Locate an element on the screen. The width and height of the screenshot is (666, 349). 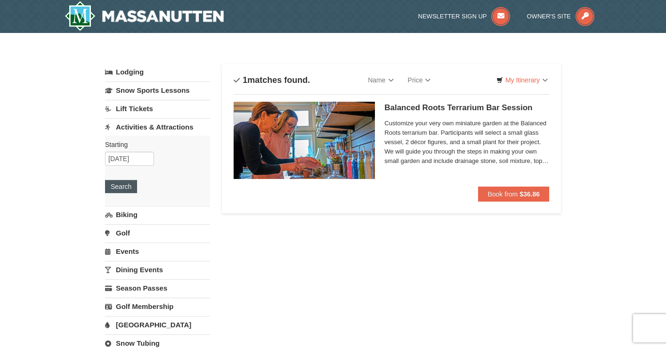
span: Customize your very own miniature garden at the Balanced Roots terrarium bar. Participants will s... is located at coordinates (466, 142).